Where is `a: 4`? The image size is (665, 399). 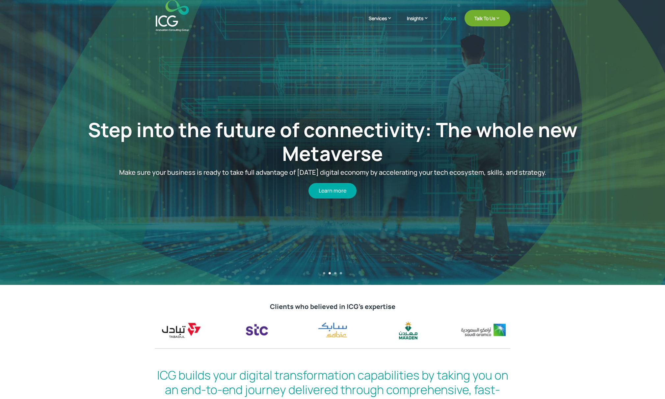 a: 4 is located at coordinates (341, 273).